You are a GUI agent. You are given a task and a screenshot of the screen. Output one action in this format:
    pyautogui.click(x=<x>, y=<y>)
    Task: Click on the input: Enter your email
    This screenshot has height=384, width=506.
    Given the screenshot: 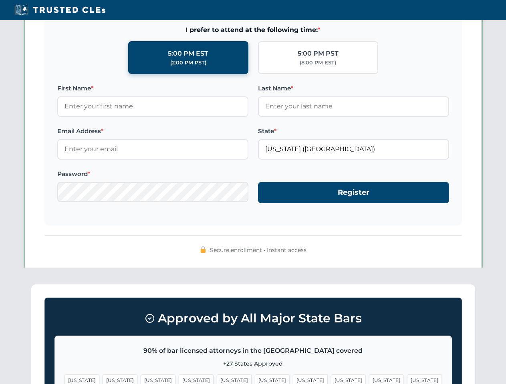 What is the action you would take?
    pyautogui.click(x=153, y=149)
    